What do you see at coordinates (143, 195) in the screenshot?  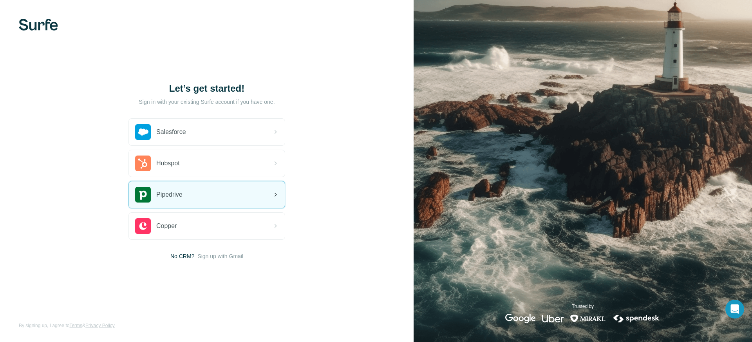 I see `img: pipedrive's logo` at bounding box center [143, 195].